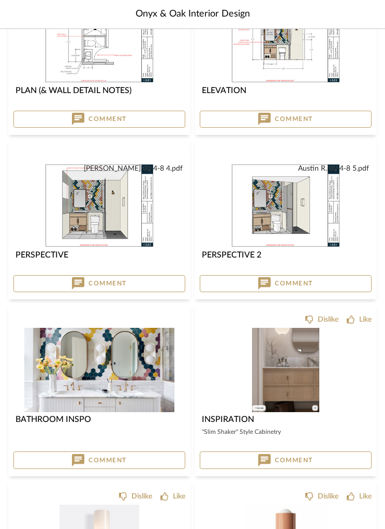 The width and height of the screenshot is (385, 529). What do you see at coordinates (42, 255) in the screenshot?
I see `span: Perspective` at bounding box center [42, 255].